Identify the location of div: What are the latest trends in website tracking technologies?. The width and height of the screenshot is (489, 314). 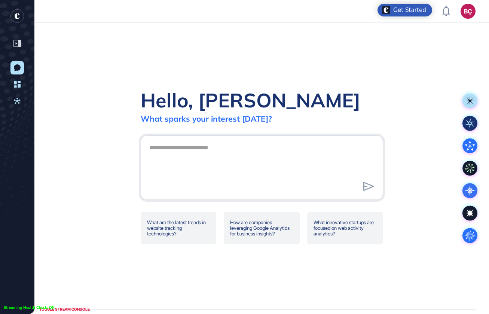
(178, 228).